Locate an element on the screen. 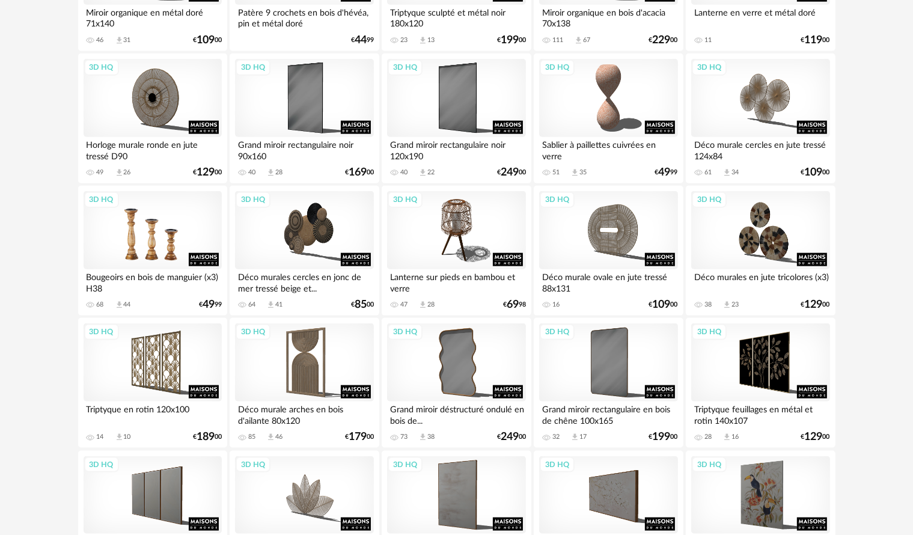 This screenshot has height=535, width=913. span: 169 is located at coordinates (358, 172).